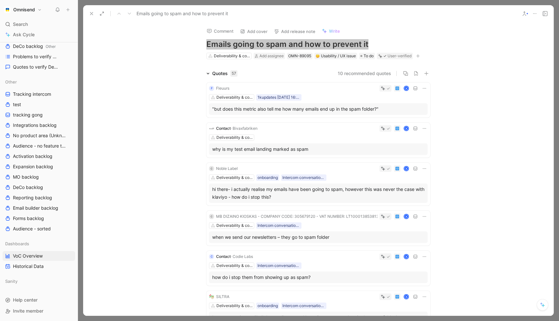 This screenshot has height=321, width=559. Describe the element at coordinates (182, 14) in the screenshot. I see `span: Emails going to spam and how to prevent it` at that location.